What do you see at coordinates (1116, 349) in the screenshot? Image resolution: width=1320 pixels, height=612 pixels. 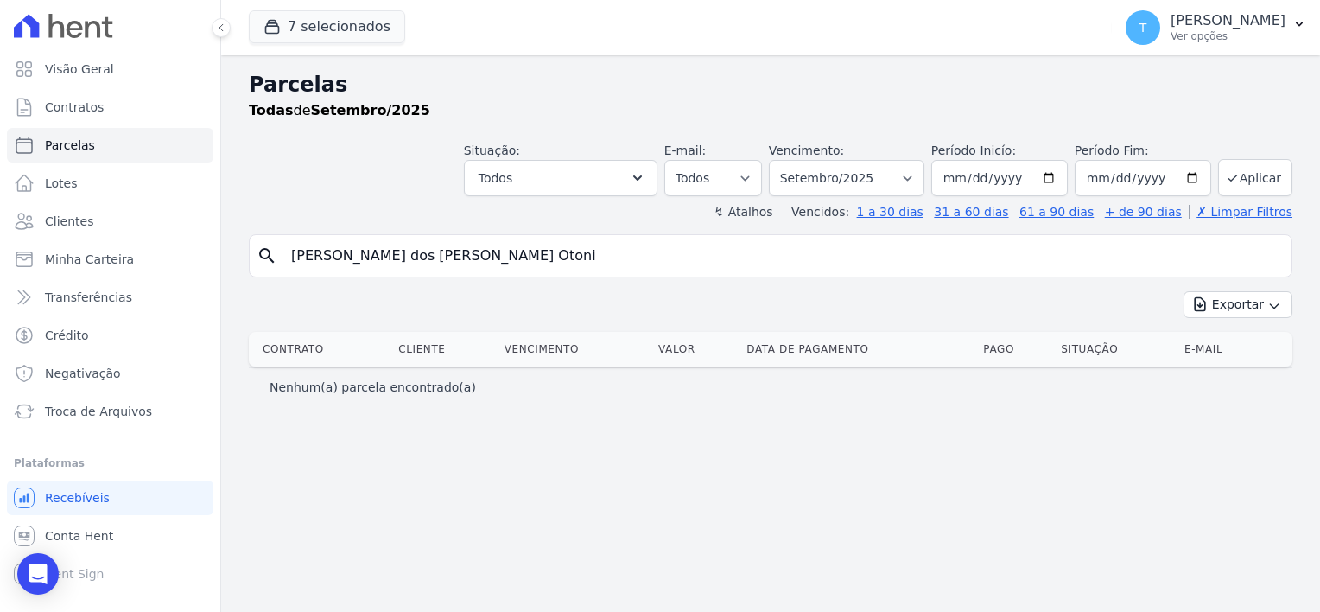 I see `th: Situação` at bounding box center [1116, 349].